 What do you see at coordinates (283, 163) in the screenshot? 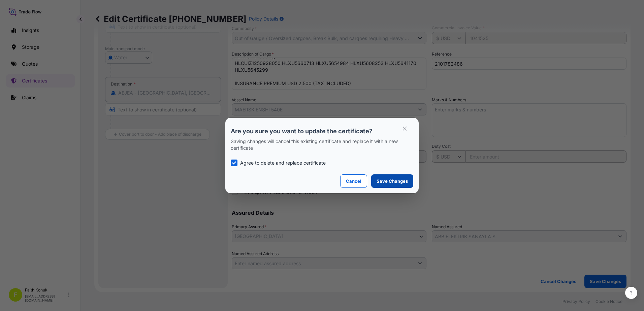
I see `p: Agree to delete and replace certificate` at bounding box center [283, 163].